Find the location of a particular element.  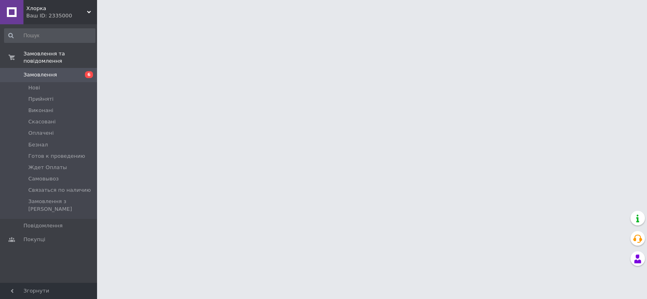

span: Повідомлення is located at coordinates (43, 226).